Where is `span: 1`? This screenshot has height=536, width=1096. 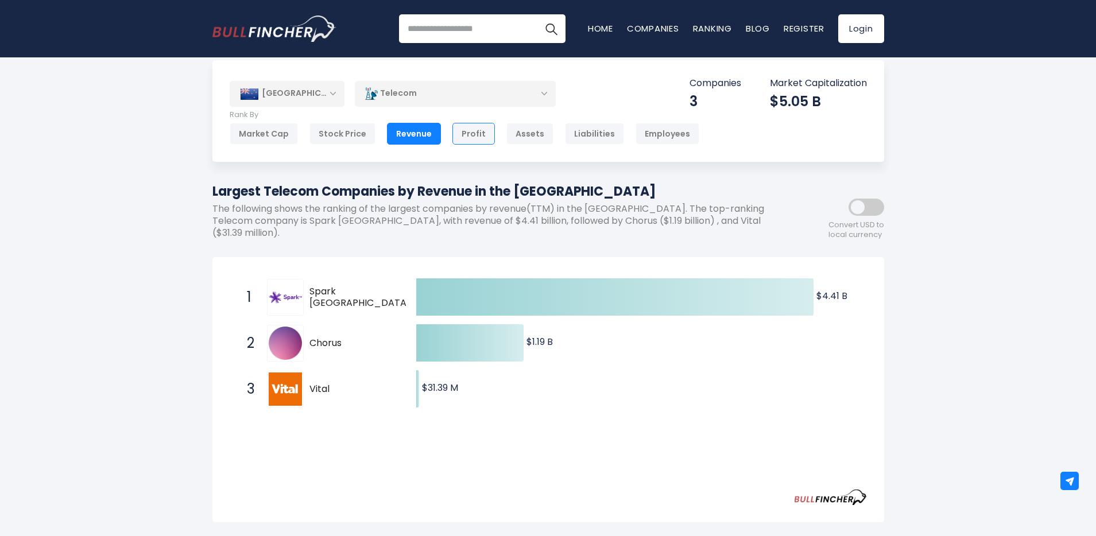 span: 1 is located at coordinates (247, 297).